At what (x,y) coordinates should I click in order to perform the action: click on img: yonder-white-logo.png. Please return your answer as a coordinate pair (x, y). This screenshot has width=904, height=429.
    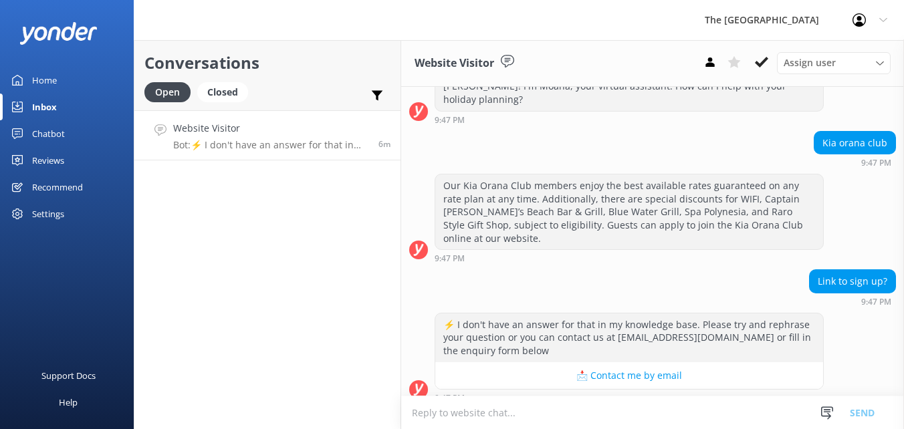
    Looking at the image, I should click on (58, 33).